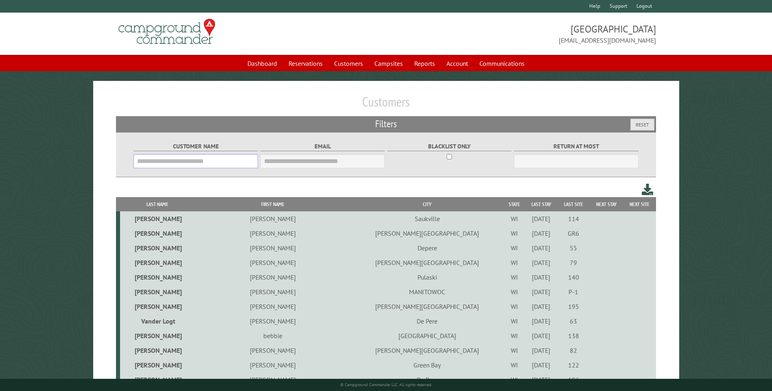 The height and width of the screenshot is (391, 772). Describe the element at coordinates (262, 63) in the screenshot. I see `a: Dashboard` at that location.